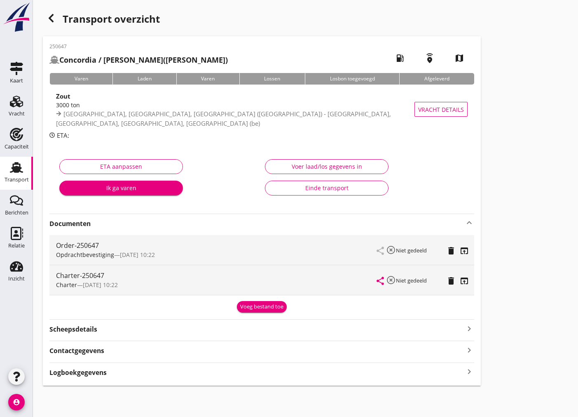  Describe the element at coordinates (262, 307) in the screenshot. I see `div: Voeg bestand toe` at that location.